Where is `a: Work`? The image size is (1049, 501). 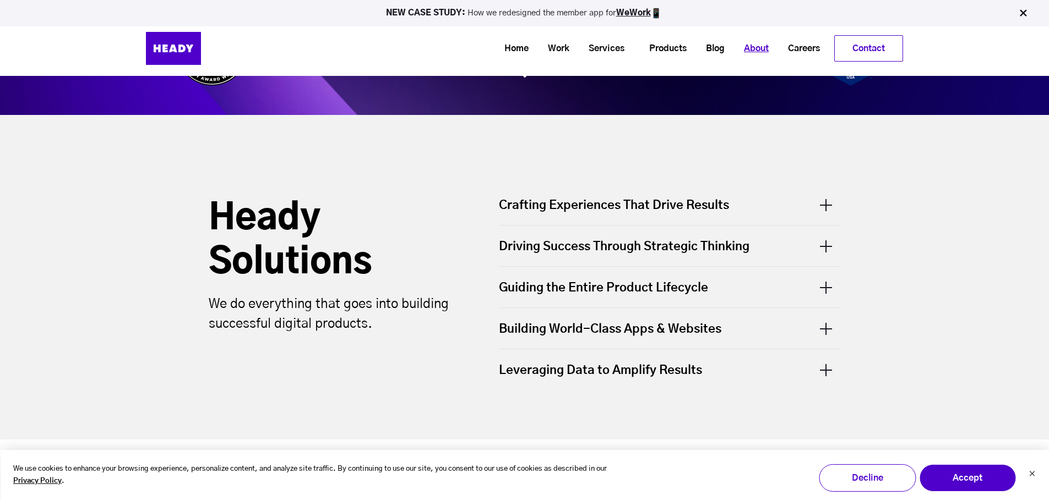
a: Work is located at coordinates (554, 48).